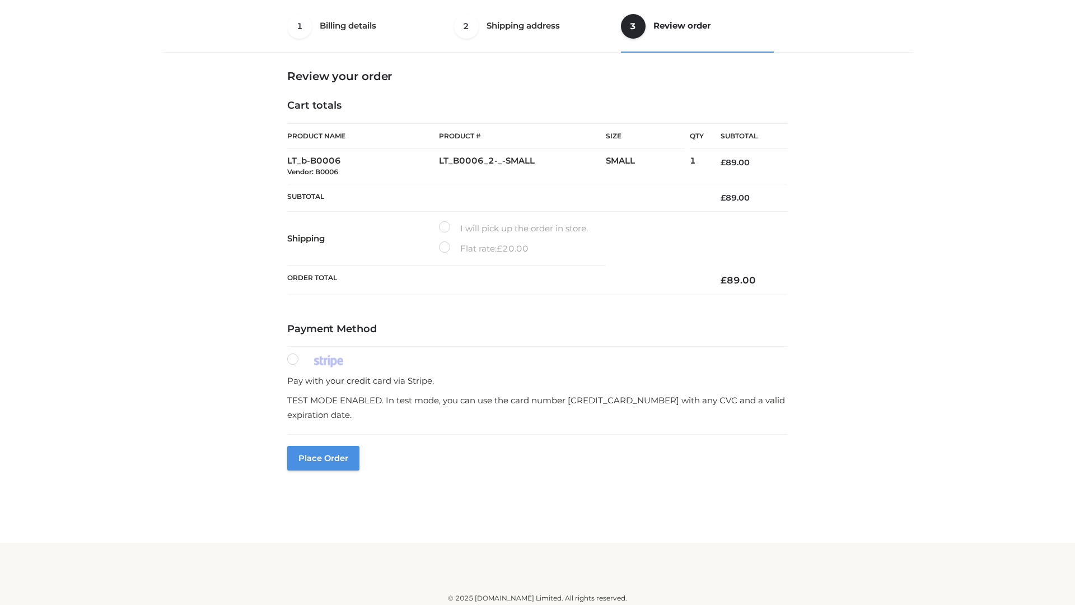 The width and height of the screenshot is (1075, 605). Describe the element at coordinates (323, 458) in the screenshot. I see `button: Place order` at that location.